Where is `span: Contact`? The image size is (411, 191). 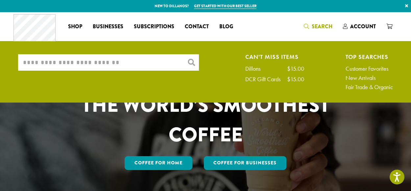 span: Contact is located at coordinates (197, 27).